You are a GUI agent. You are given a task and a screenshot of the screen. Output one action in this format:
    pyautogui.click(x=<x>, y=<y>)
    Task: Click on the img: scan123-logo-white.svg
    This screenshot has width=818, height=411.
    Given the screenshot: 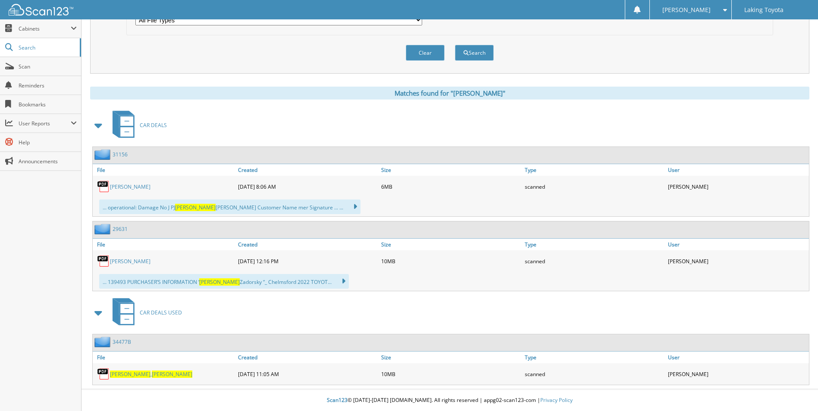 What is the action you would take?
    pyautogui.click(x=41, y=9)
    